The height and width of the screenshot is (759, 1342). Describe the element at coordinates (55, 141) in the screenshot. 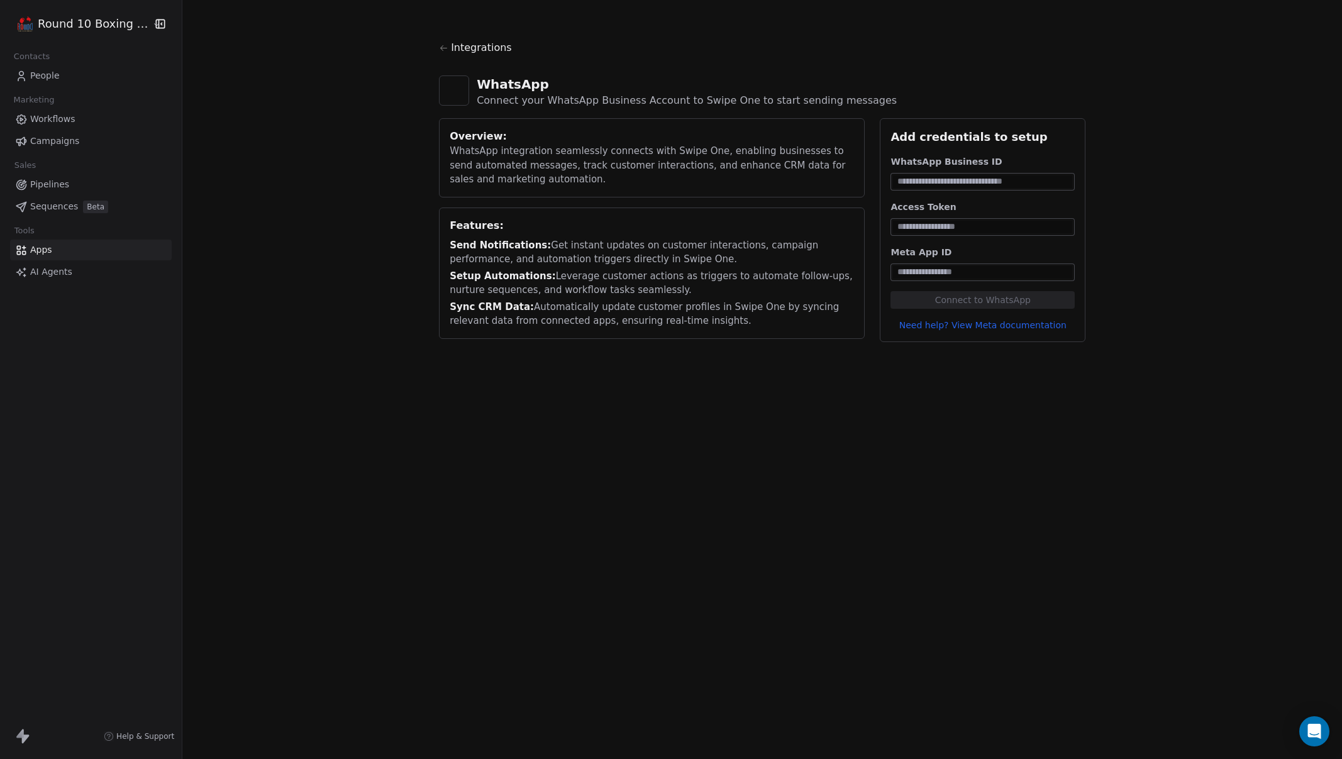

I see `span: Campaigns` at that location.